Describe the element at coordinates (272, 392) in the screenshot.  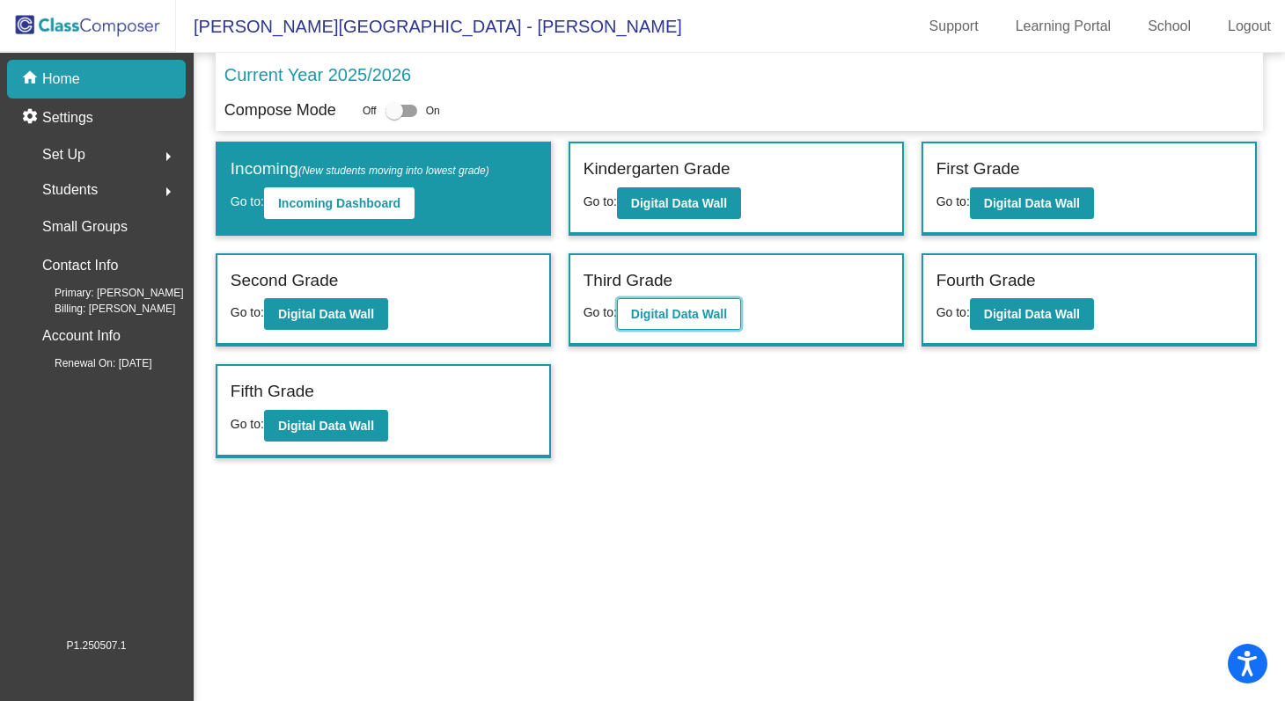
I see `label: Fifth Grade` at that location.